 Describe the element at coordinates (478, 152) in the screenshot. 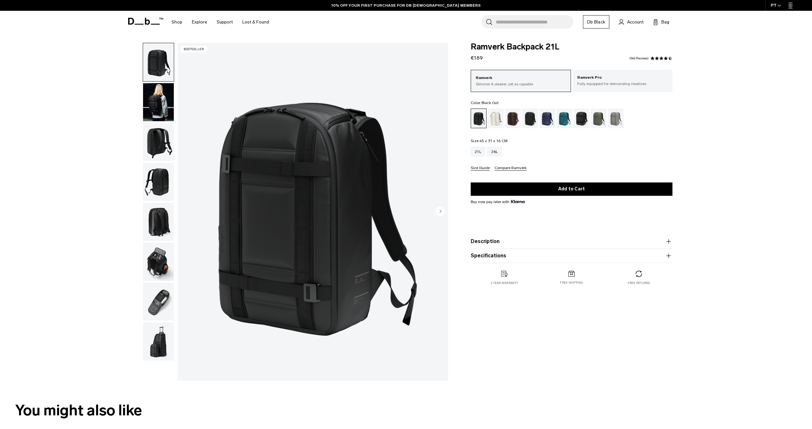

I see `a: 21L` at that location.